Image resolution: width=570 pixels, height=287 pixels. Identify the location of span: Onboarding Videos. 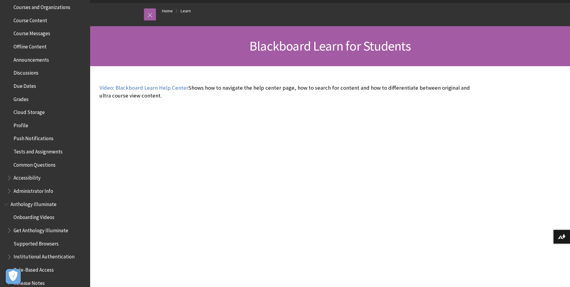
(34, 216).